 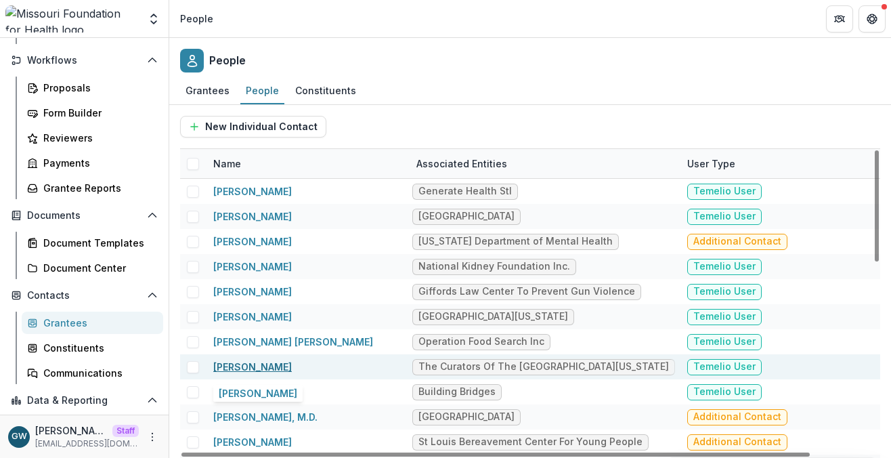 What do you see at coordinates (872, 19) in the screenshot?
I see `button: Get Help` at bounding box center [872, 19].